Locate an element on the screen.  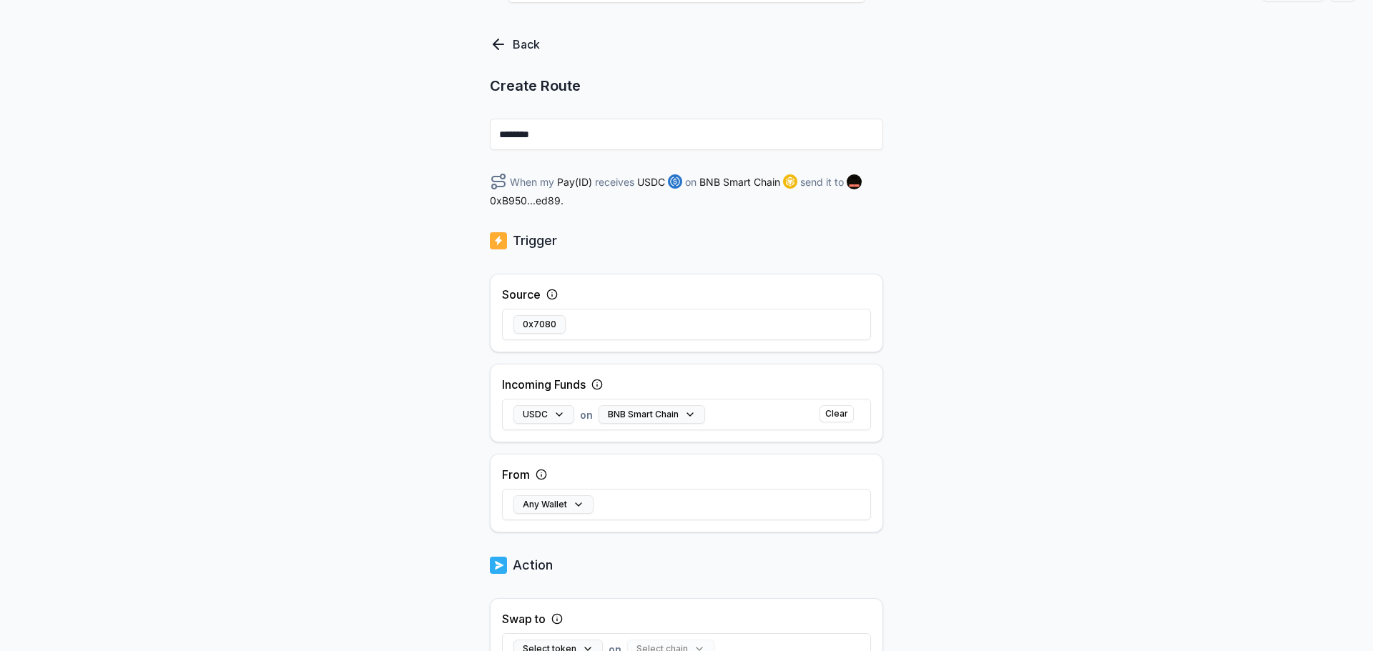
button: 0x7080 is located at coordinates (539, 325).